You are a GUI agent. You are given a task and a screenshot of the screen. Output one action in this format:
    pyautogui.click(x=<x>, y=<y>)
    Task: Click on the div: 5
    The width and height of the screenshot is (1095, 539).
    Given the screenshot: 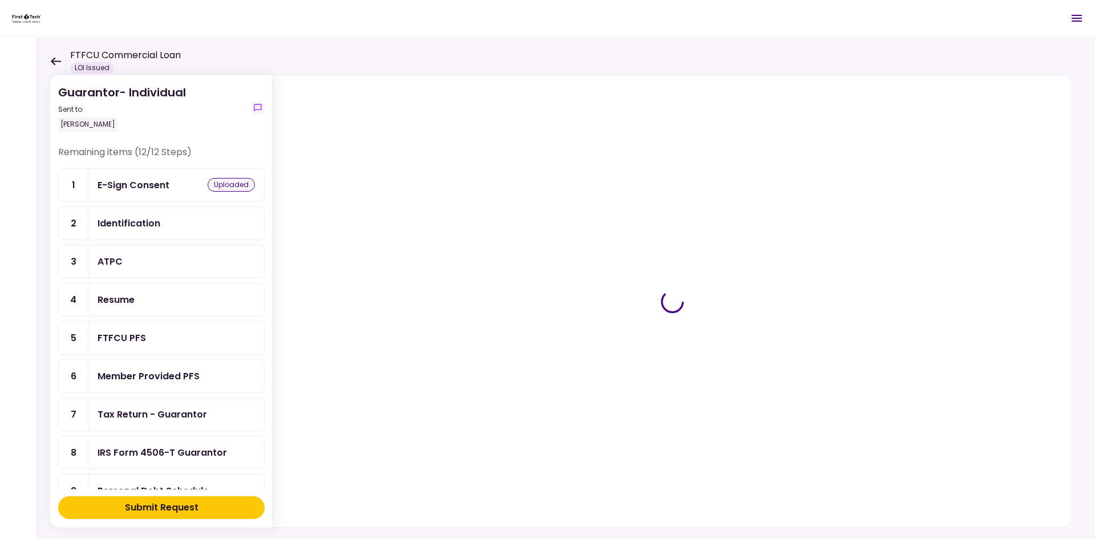 What is the action you would take?
    pyautogui.click(x=74, y=338)
    